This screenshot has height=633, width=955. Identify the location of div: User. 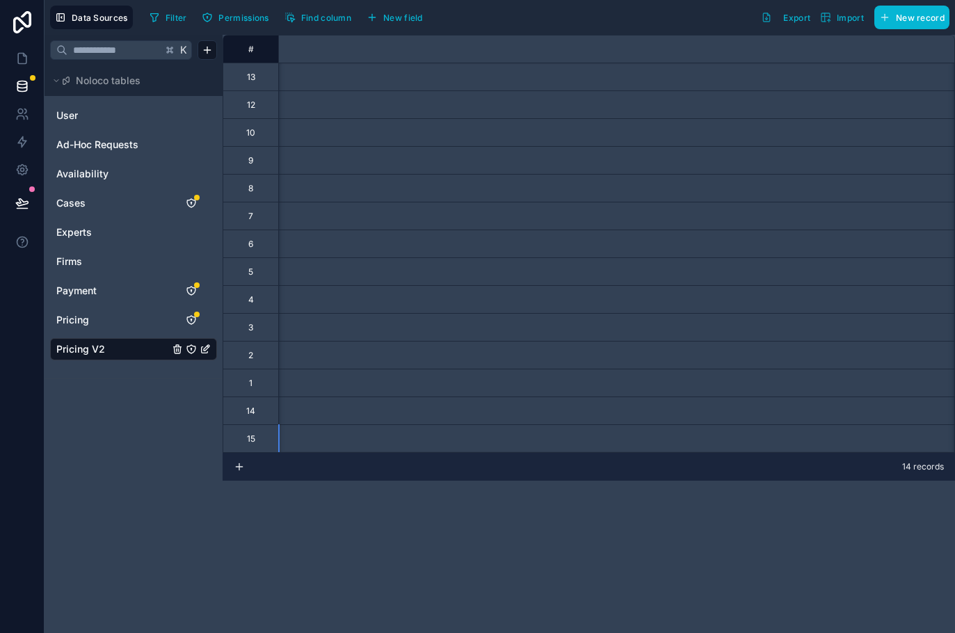
(134, 115).